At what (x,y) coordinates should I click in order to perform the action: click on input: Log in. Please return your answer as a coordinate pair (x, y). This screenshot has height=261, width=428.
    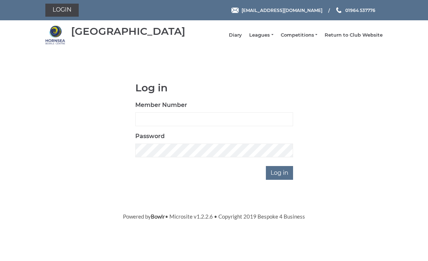
    Looking at the image, I should click on (279, 173).